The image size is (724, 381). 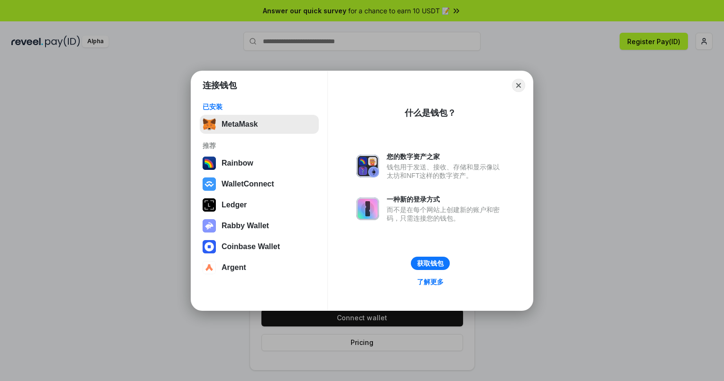 I want to click on div: Ledger, so click(x=234, y=205).